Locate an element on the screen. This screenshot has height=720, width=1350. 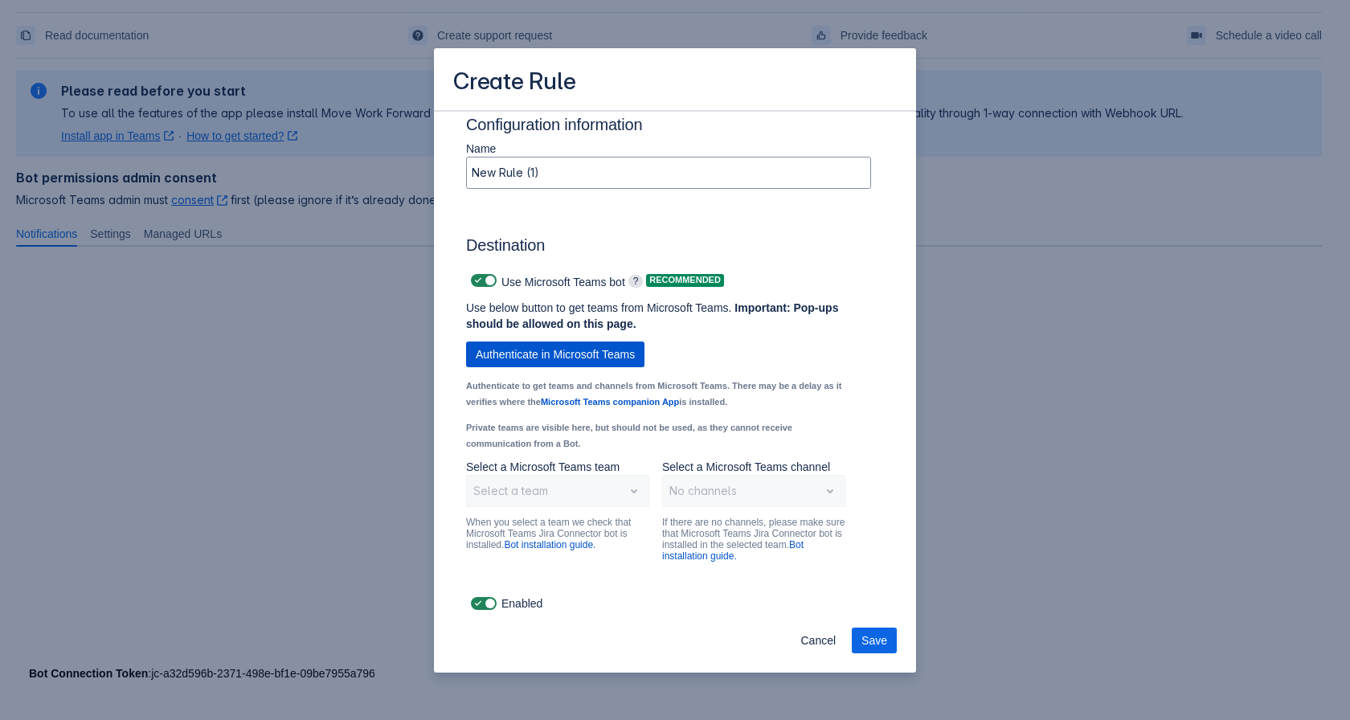
small: Authenticate to get teams and channels from Microsoft Teams. There may be a delay as it verifies ... is located at coordinates (653, 394).